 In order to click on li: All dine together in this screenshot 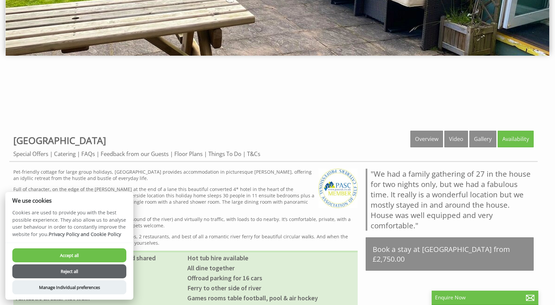, I will do `click(271, 268)`.